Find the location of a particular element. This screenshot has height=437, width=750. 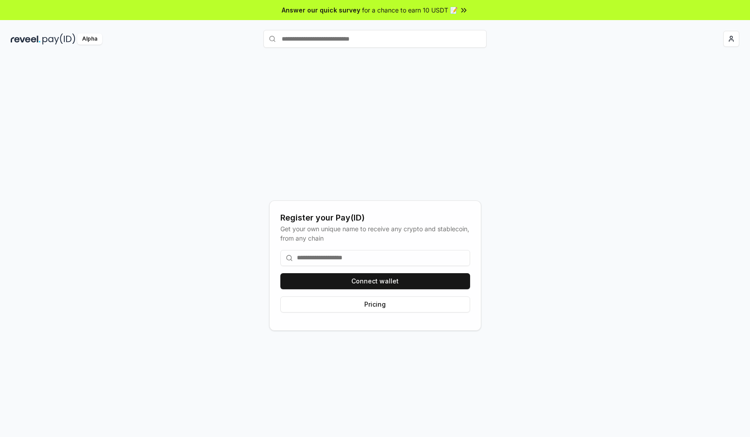

div: Alpha is located at coordinates (90, 39).